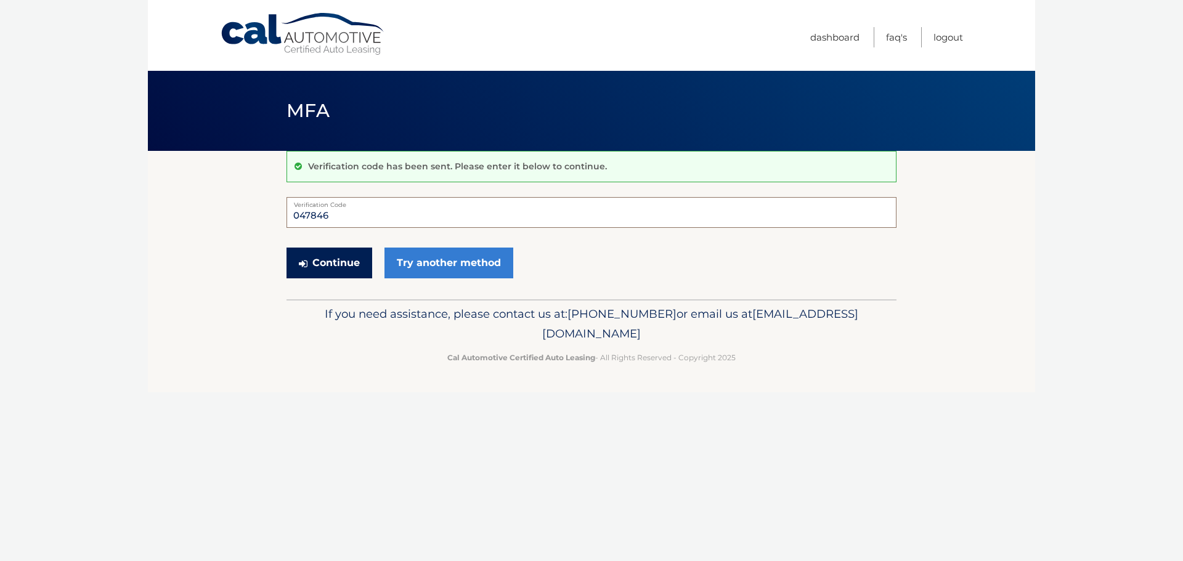 Image resolution: width=1183 pixels, height=561 pixels. What do you see at coordinates (521, 357) in the screenshot?
I see `strong: Cal Automotive Certified Auto Leasing` at bounding box center [521, 357].